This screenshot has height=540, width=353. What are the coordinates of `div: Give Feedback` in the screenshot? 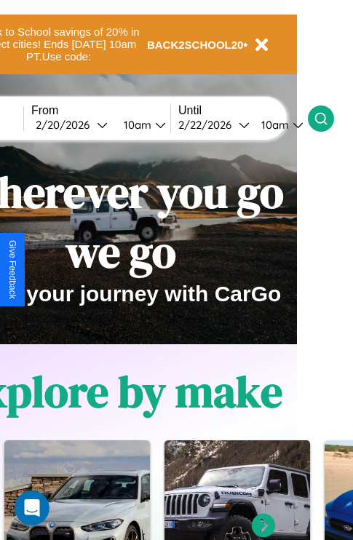 It's located at (12, 269).